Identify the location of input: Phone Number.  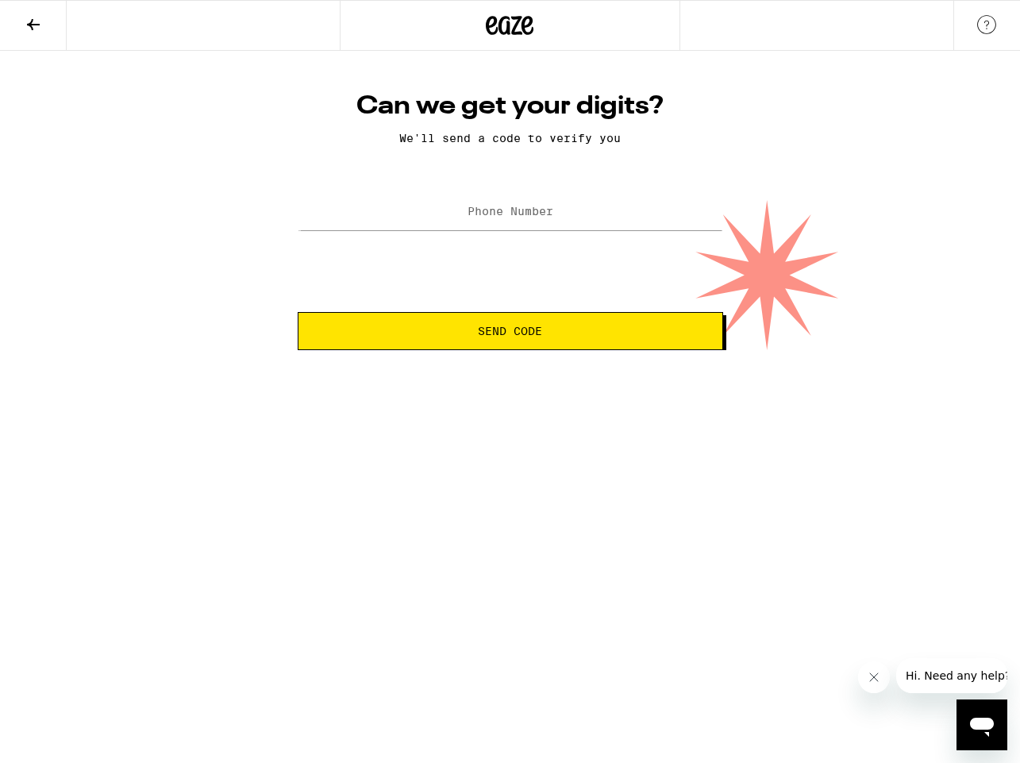
(511, 212).